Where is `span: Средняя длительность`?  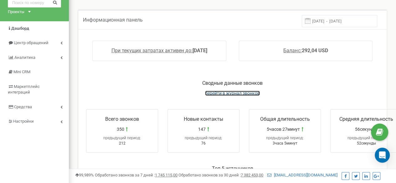
span: Средняя длительность is located at coordinates (366, 119).